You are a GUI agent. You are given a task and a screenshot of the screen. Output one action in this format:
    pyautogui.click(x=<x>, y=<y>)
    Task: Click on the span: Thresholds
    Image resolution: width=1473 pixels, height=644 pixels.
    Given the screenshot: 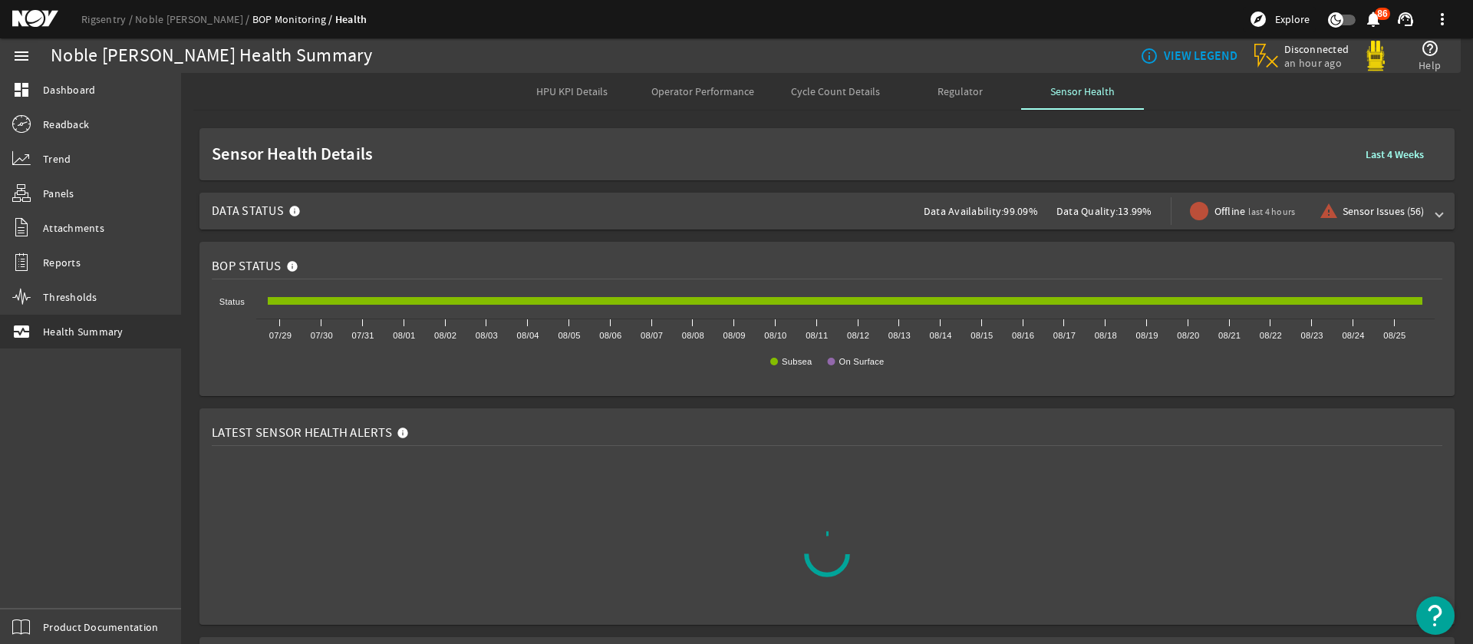 What is the action you would take?
    pyautogui.click(x=70, y=297)
    